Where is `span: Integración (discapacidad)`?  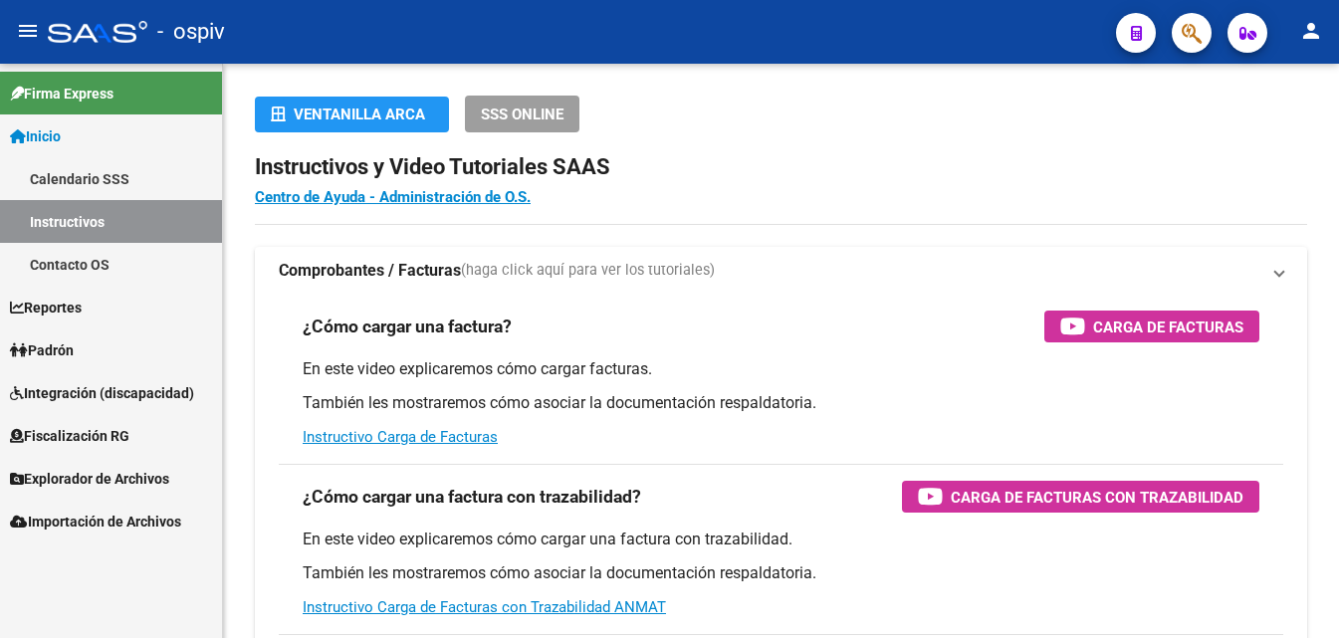 span: Integración (discapacidad) is located at coordinates (102, 393).